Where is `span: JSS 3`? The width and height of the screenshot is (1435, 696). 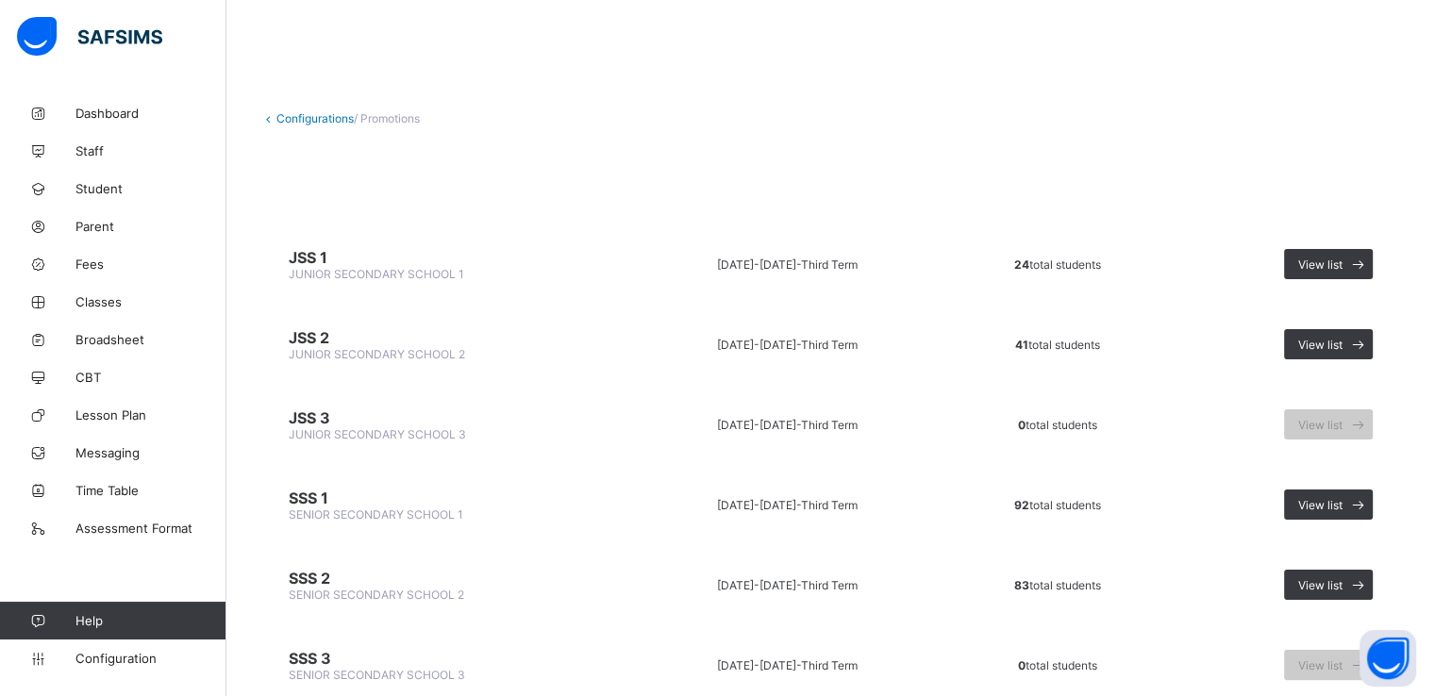
span: JSS 3 is located at coordinates (445, 418).